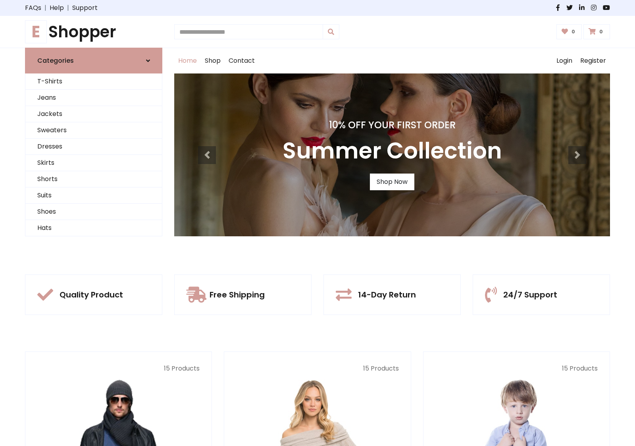 The image size is (635, 446). What do you see at coordinates (56, 60) in the screenshot?
I see `h6: Categories` at bounding box center [56, 60].